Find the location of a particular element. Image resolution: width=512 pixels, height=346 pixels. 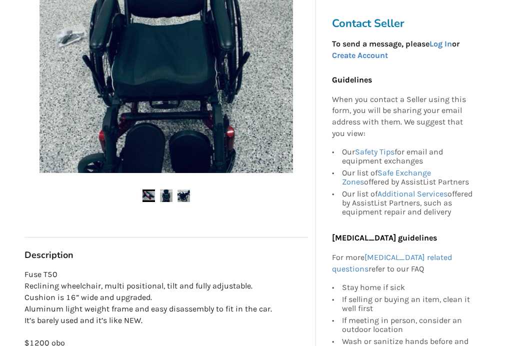

h3: Description is located at coordinates (166, 255).